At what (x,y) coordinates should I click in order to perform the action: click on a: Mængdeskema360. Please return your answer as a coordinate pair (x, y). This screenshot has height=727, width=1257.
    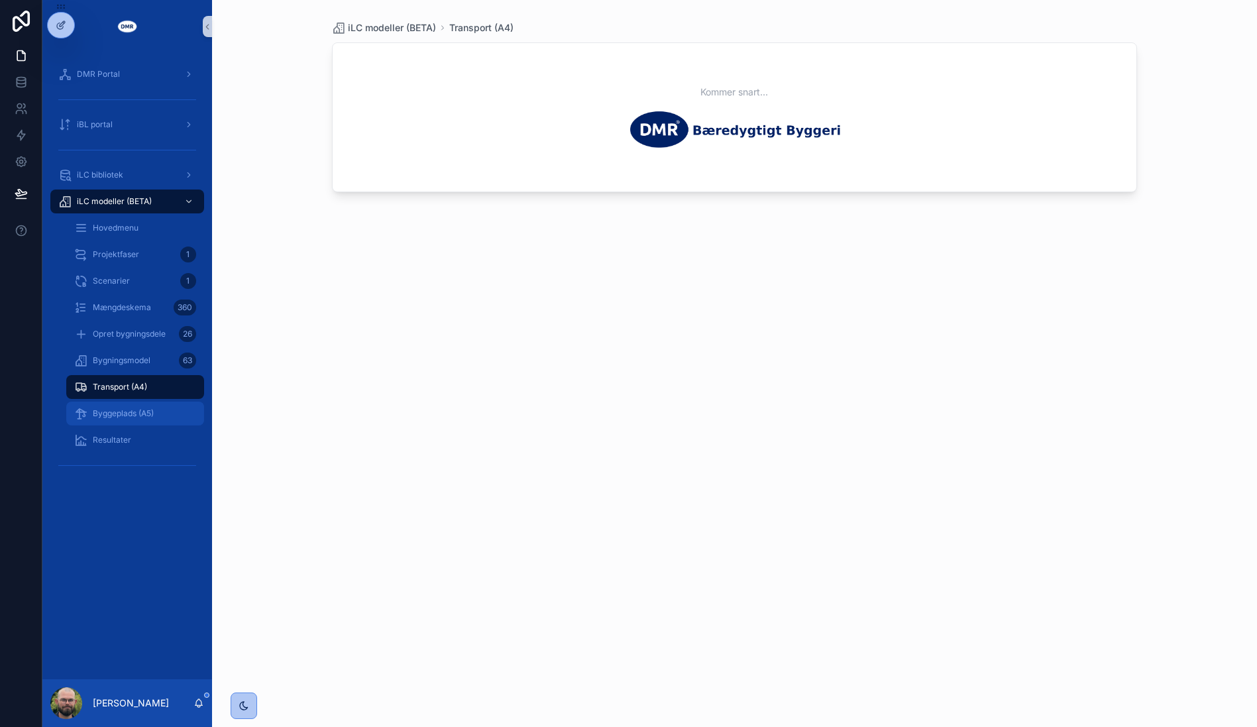
    Looking at the image, I should click on (135, 308).